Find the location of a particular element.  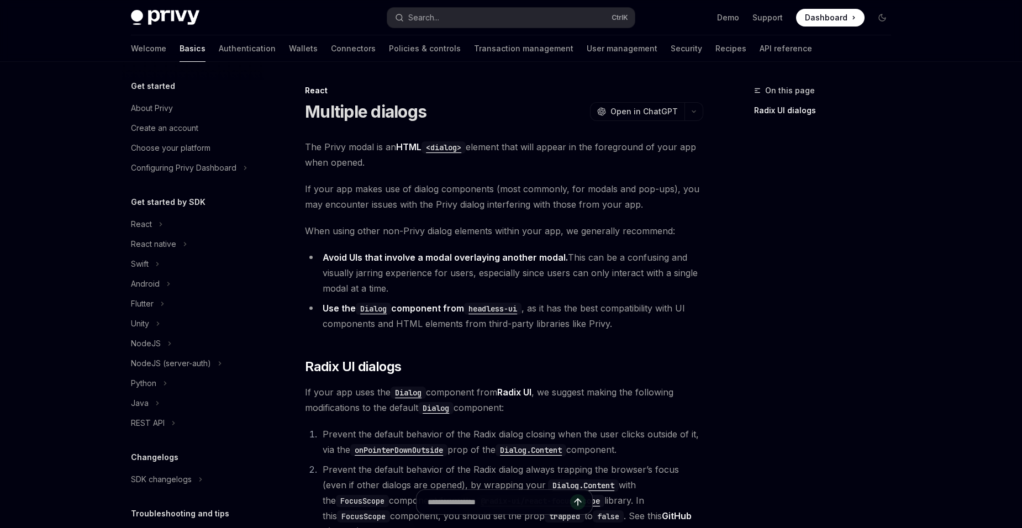

button: SDK changelogs is located at coordinates (193, 480).